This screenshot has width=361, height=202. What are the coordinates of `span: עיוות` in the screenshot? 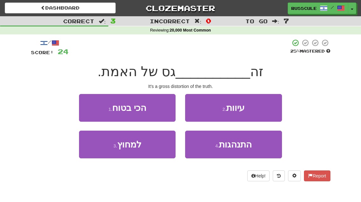 It's located at (235, 108).